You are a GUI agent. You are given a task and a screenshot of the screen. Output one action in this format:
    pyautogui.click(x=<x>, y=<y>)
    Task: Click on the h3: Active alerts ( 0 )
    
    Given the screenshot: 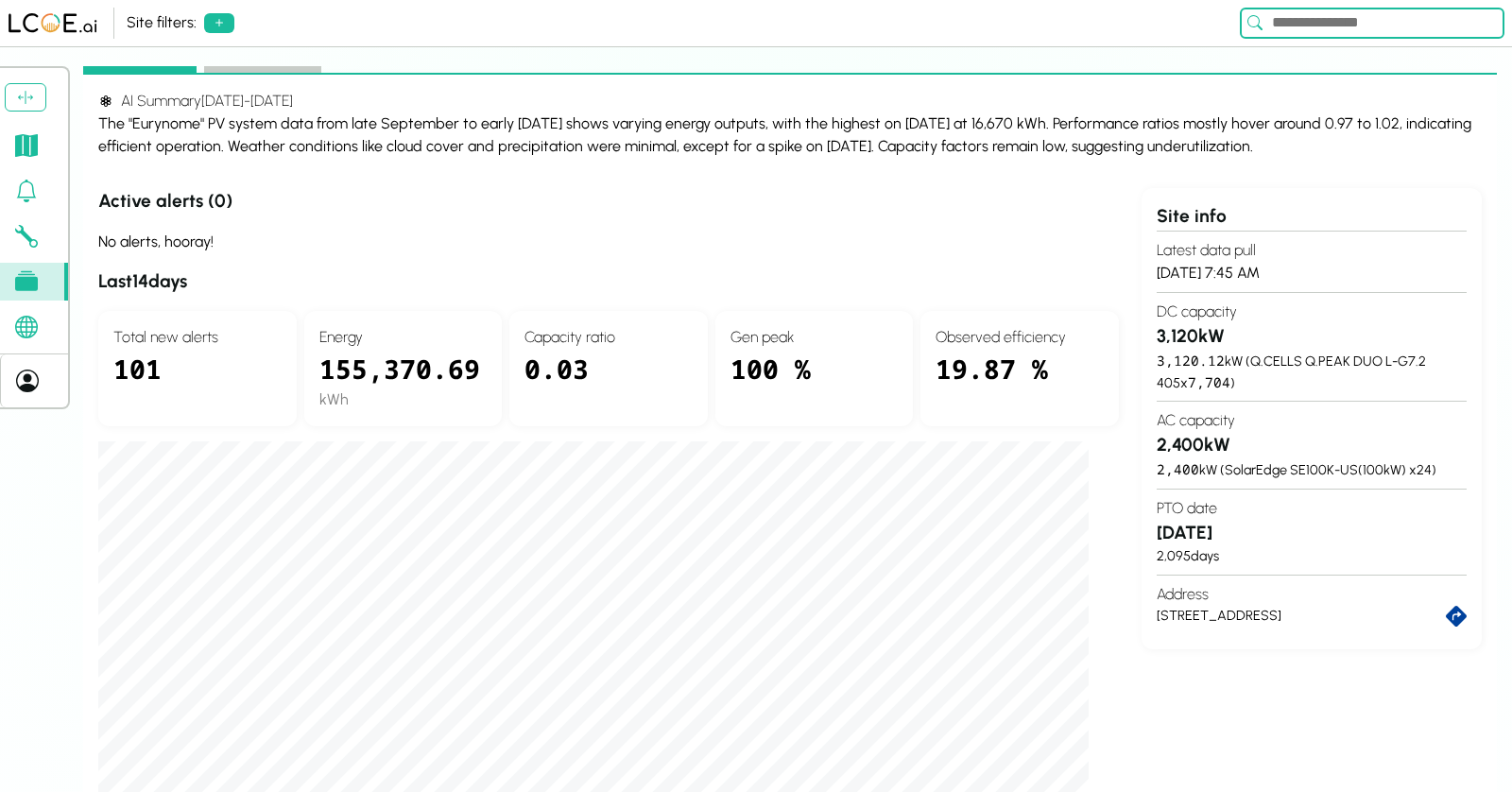 What is the action you would take?
    pyautogui.click(x=609, y=202)
    